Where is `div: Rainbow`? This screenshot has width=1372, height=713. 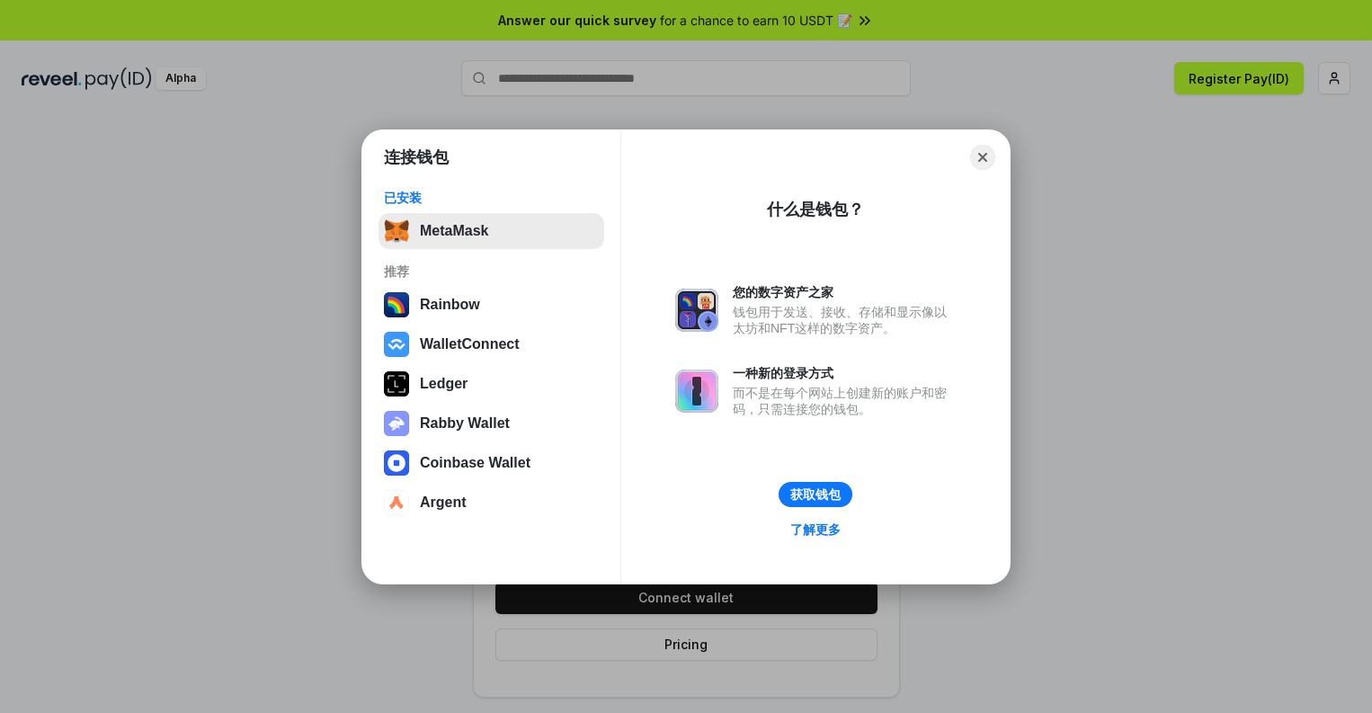 div: Rainbow is located at coordinates (449, 305).